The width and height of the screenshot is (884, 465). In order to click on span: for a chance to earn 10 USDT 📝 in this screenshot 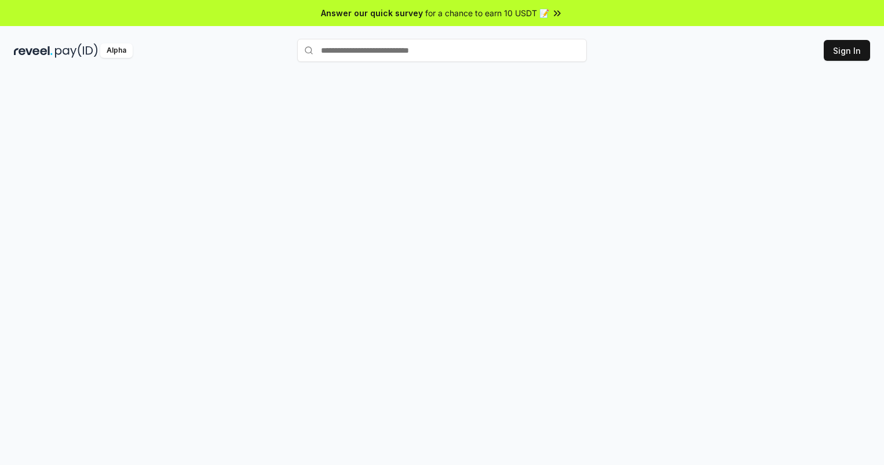, I will do `click(487, 13)`.